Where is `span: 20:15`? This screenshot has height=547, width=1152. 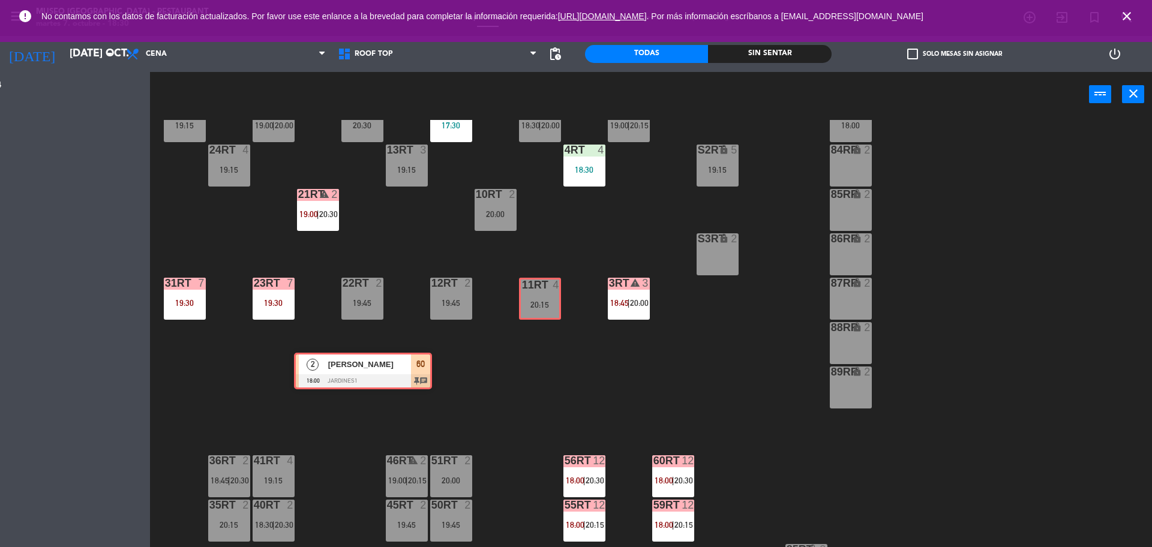 span: 20:15 is located at coordinates (684, 525).